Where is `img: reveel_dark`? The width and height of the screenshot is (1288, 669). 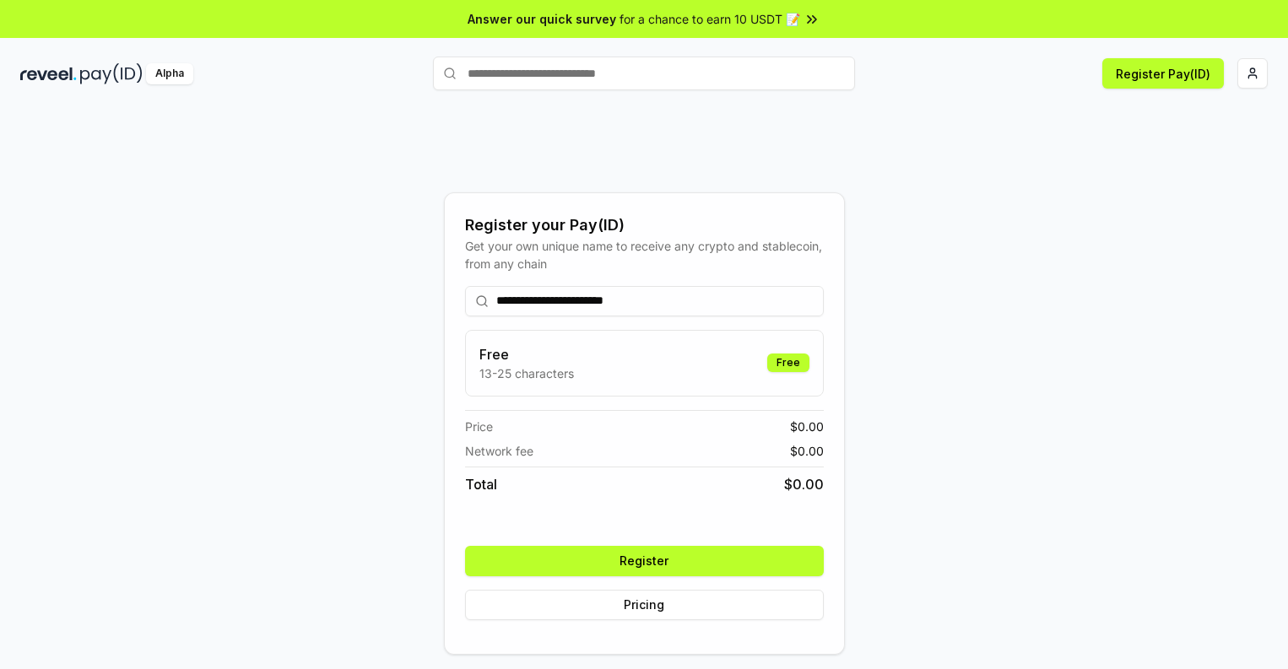 img: reveel_dark is located at coordinates (48, 73).